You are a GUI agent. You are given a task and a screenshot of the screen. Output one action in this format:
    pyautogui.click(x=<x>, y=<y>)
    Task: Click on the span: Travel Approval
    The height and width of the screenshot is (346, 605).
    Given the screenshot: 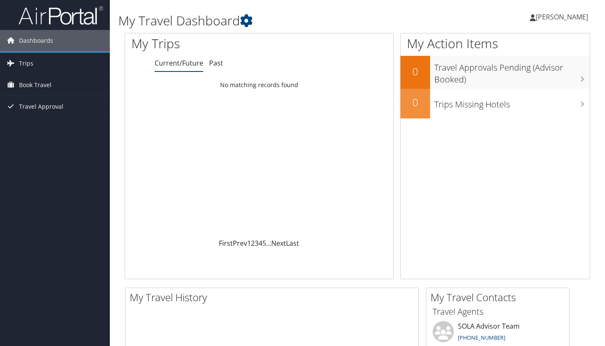 What is the action you would take?
    pyautogui.click(x=41, y=106)
    